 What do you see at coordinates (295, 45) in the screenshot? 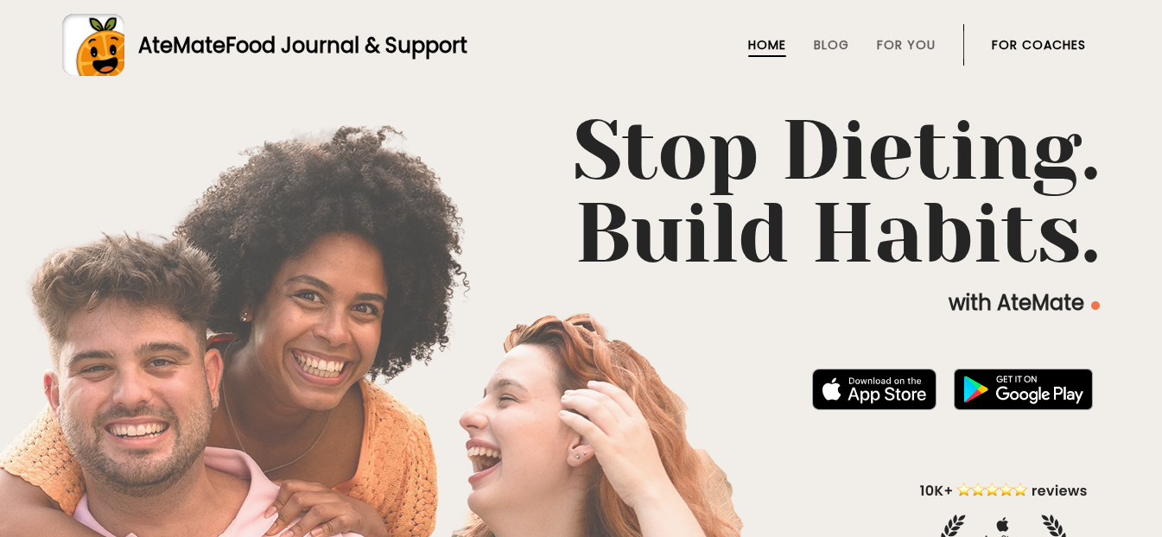
I see `div: AteMate` at bounding box center [295, 45].